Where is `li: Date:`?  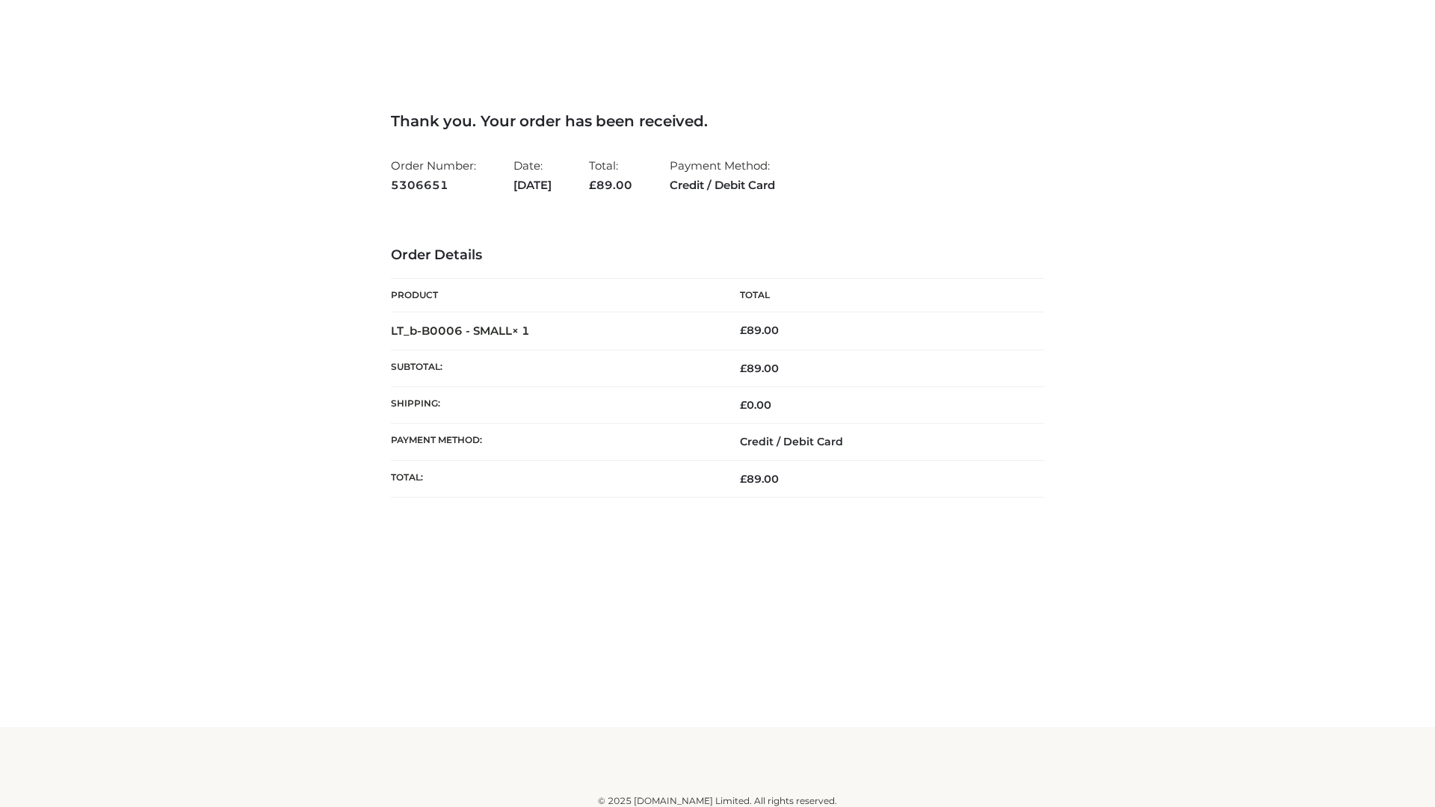
li: Date: is located at coordinates (532, 175).